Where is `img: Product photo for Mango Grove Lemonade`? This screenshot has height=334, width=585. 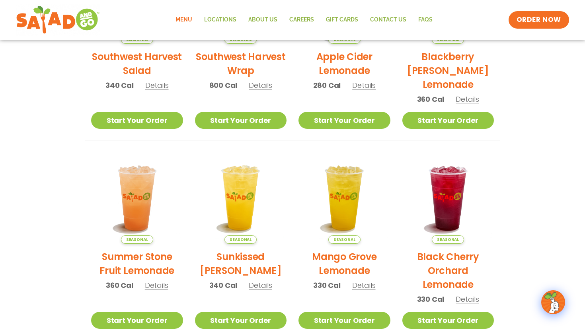
img: Product photo for Mango Grove Lemonade is located at coordinates (344, 198).